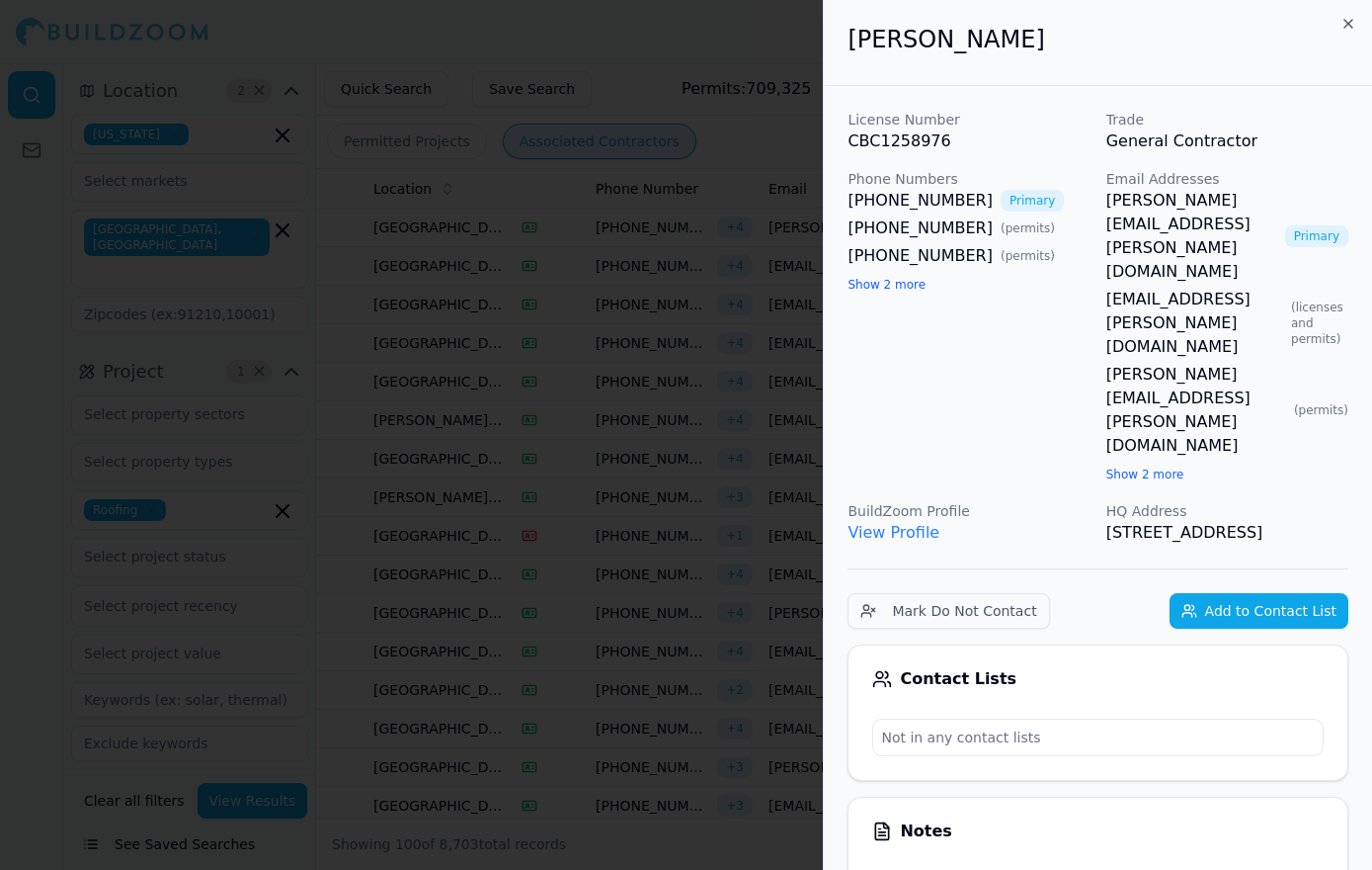 This screenshot has width=1372, height=870. Describe the element at coordinates (1227, 142) in the screenshot. I see `p: General Contractor` at that location.